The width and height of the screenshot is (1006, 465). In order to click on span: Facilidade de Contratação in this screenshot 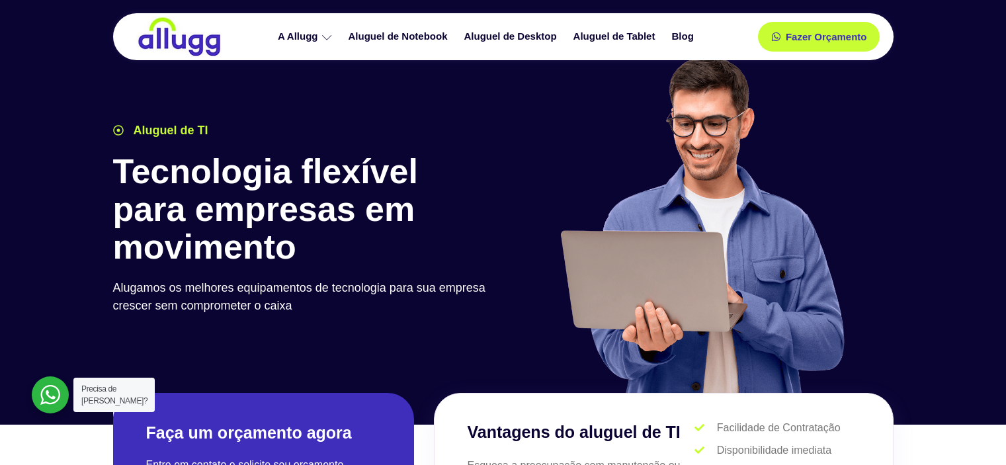, I will do `click(777, 428)`.